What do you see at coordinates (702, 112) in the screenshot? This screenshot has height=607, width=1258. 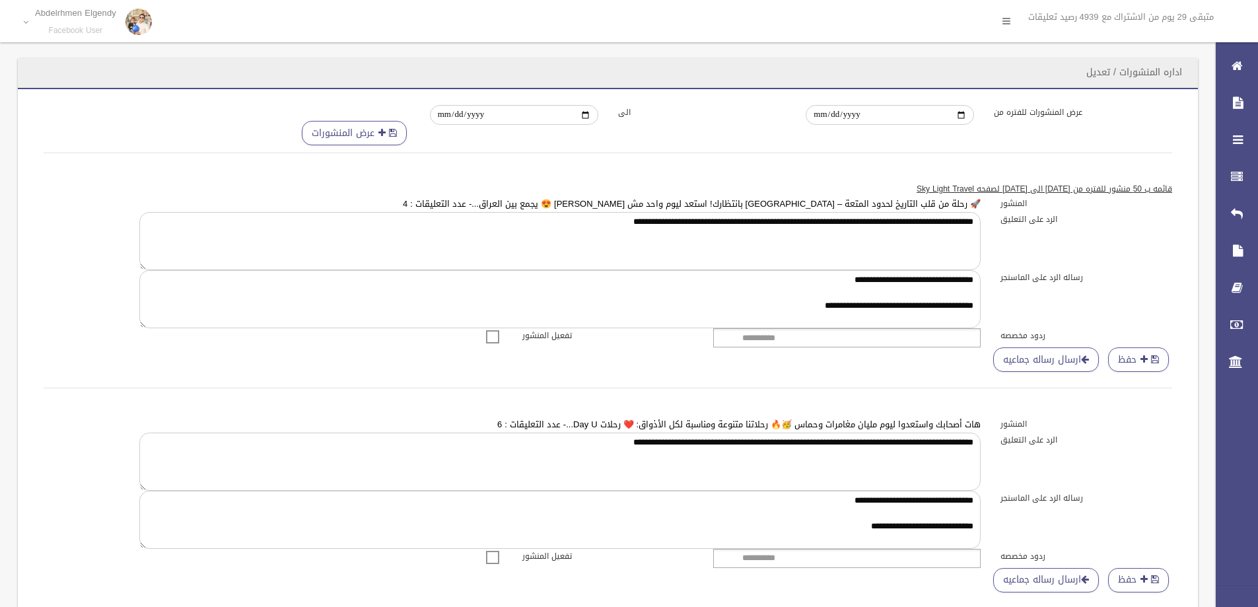 I see `label: الى` at bounding box center [702, 112].